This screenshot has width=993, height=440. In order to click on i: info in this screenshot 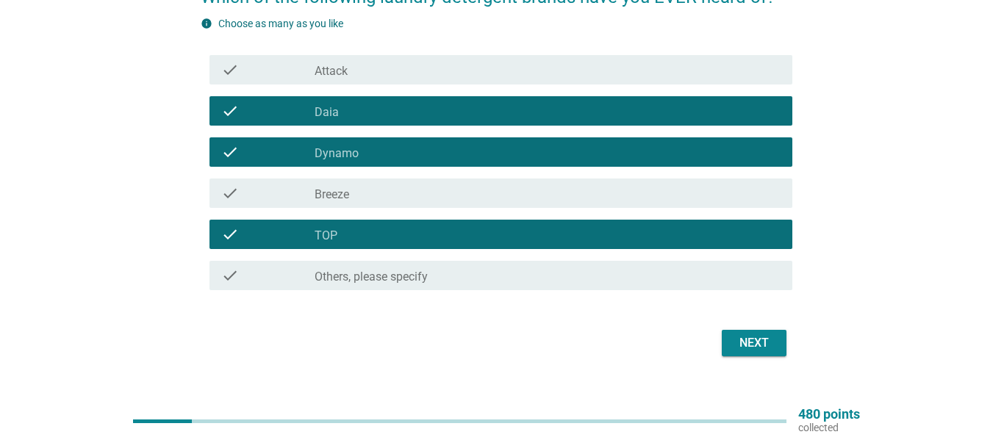, I will do `click(207, 24)`.